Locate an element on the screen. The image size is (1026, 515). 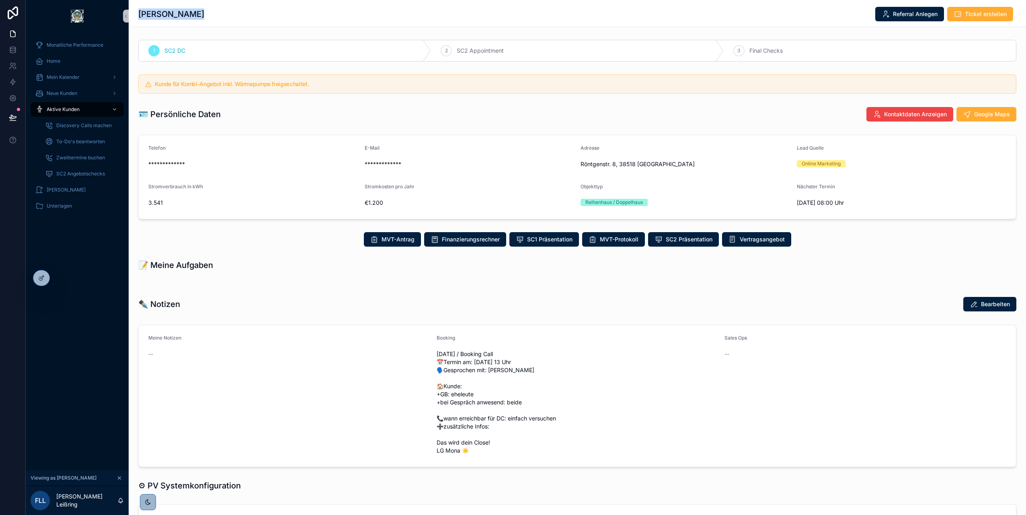
span: 3 is located at coordinates (739, 51).